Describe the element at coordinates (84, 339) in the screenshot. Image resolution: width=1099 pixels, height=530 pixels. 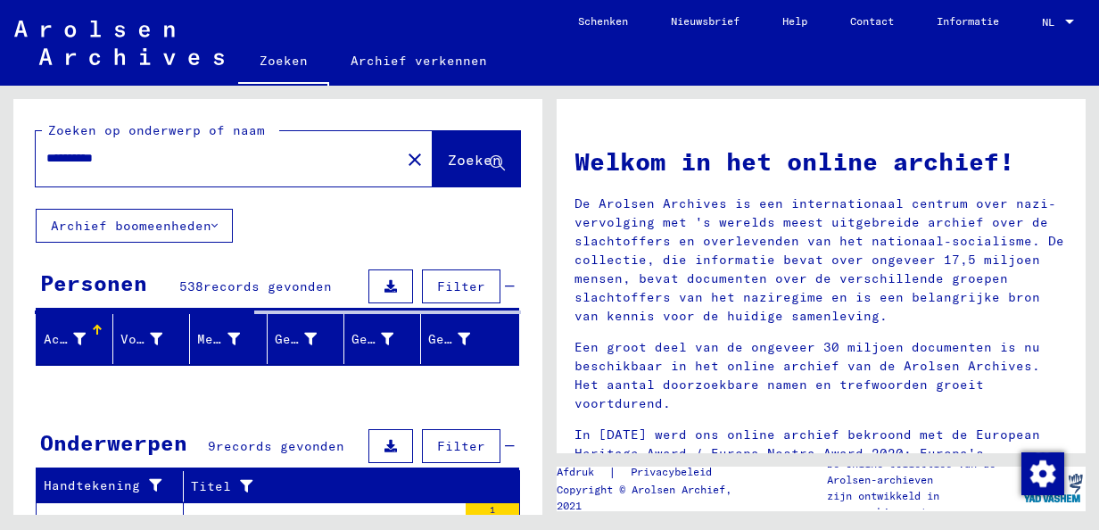
I see `font: Achternaam` at that location.